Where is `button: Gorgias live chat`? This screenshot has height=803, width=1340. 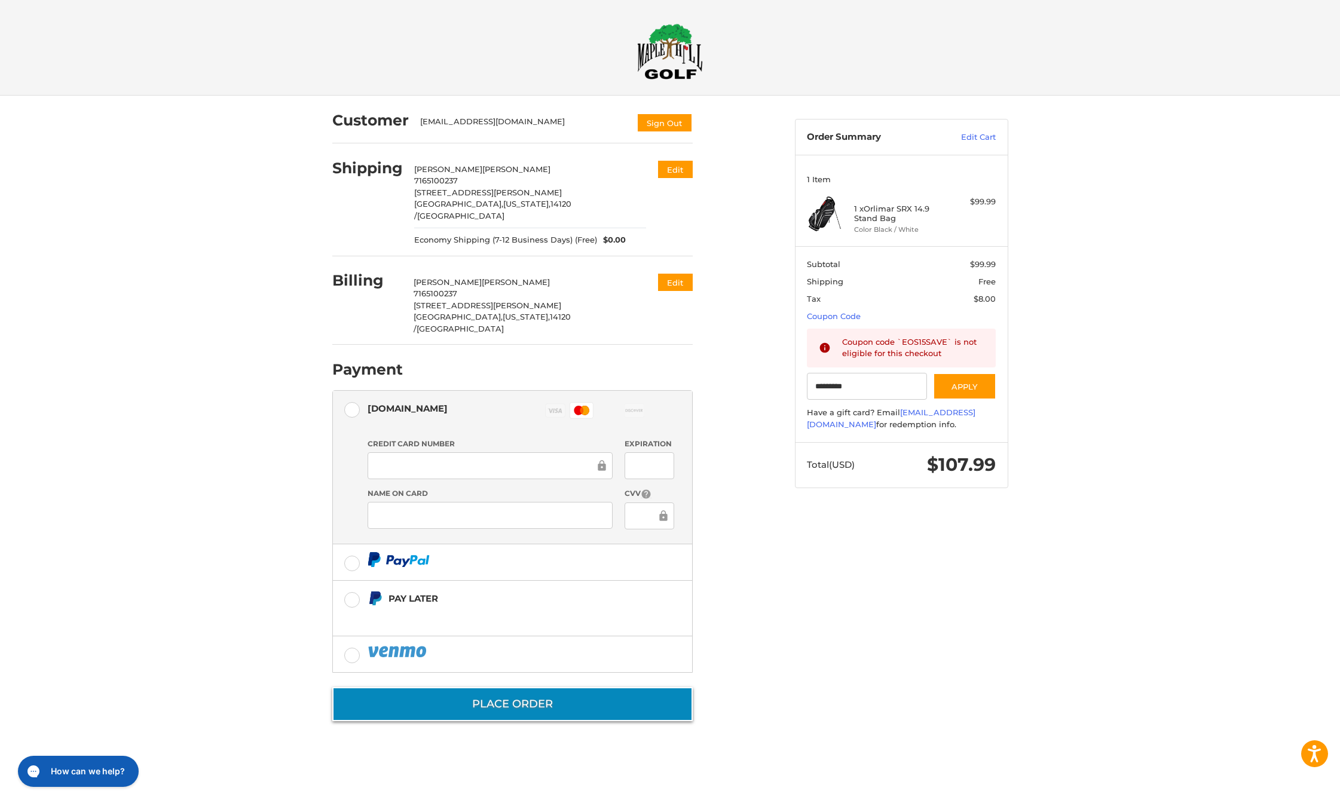 button: Gorgias live chat is located at coordinates (66, 20).